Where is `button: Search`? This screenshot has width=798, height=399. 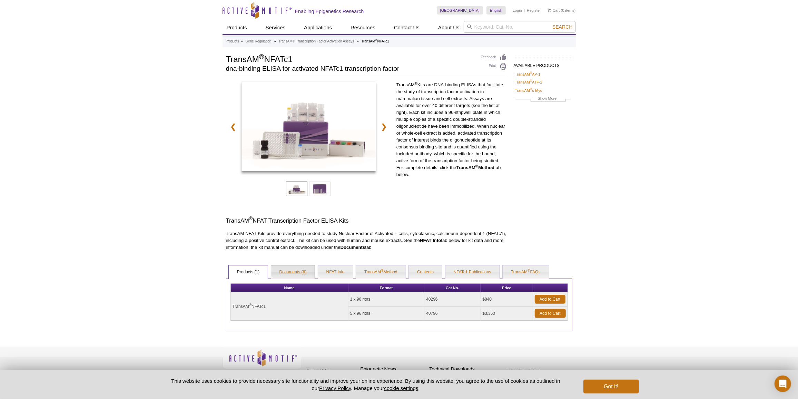
button: Search is located at coordinates (562, 27).